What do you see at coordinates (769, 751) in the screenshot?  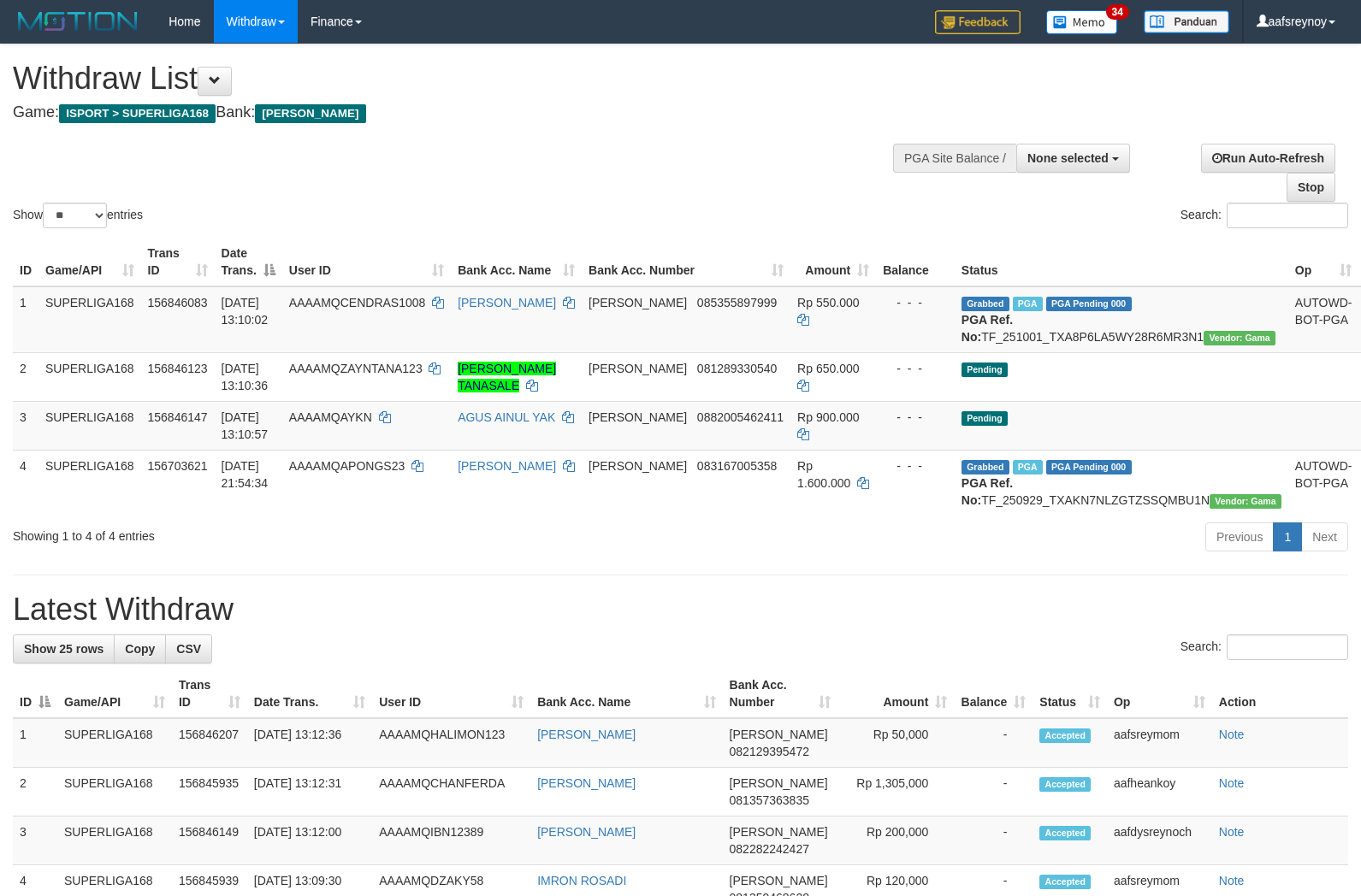 I see `span: Copy 082129395472 to clipboard` at bounding box center [769, 751].